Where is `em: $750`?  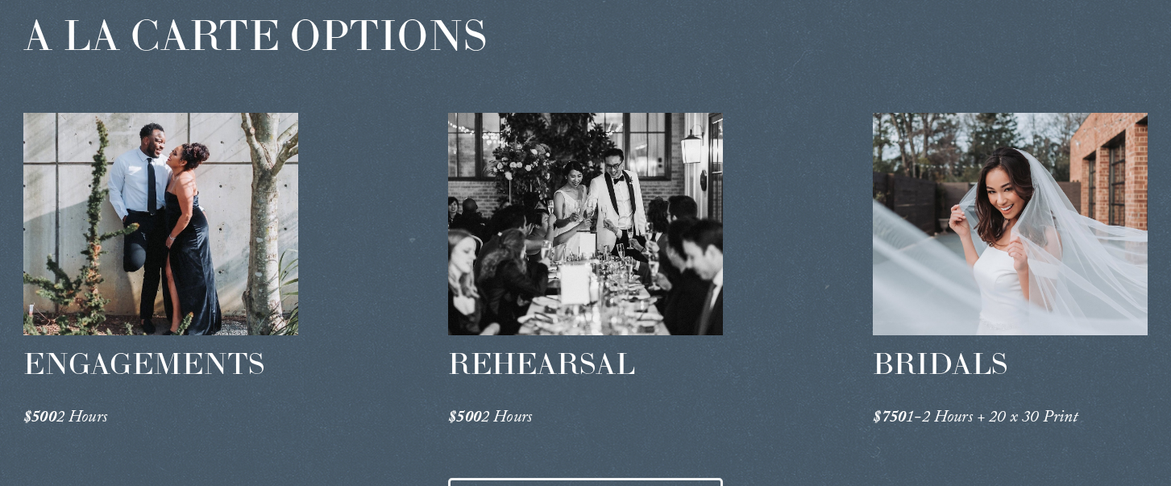
em: $750 is located at coordinates (889, 418).